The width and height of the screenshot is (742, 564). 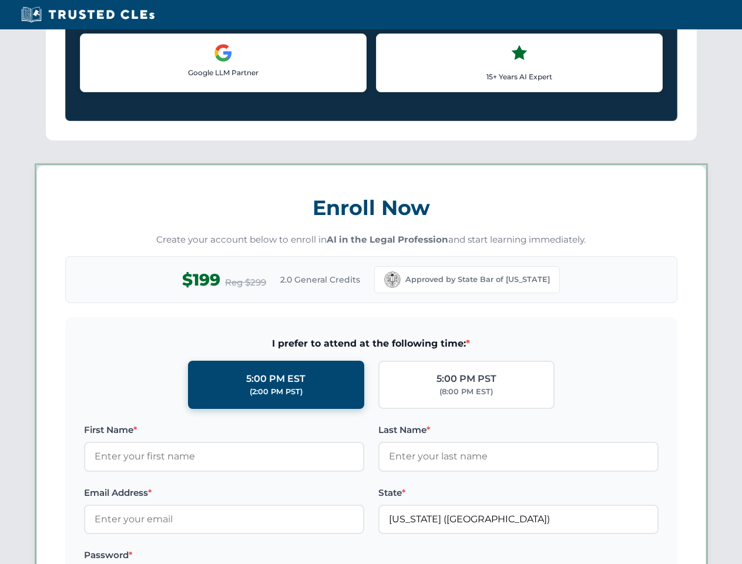 What do you see at coordinates (276, 392) in the screenshot?
I see `div: (2:00 PM PST)` at bounding box center [276, 392].